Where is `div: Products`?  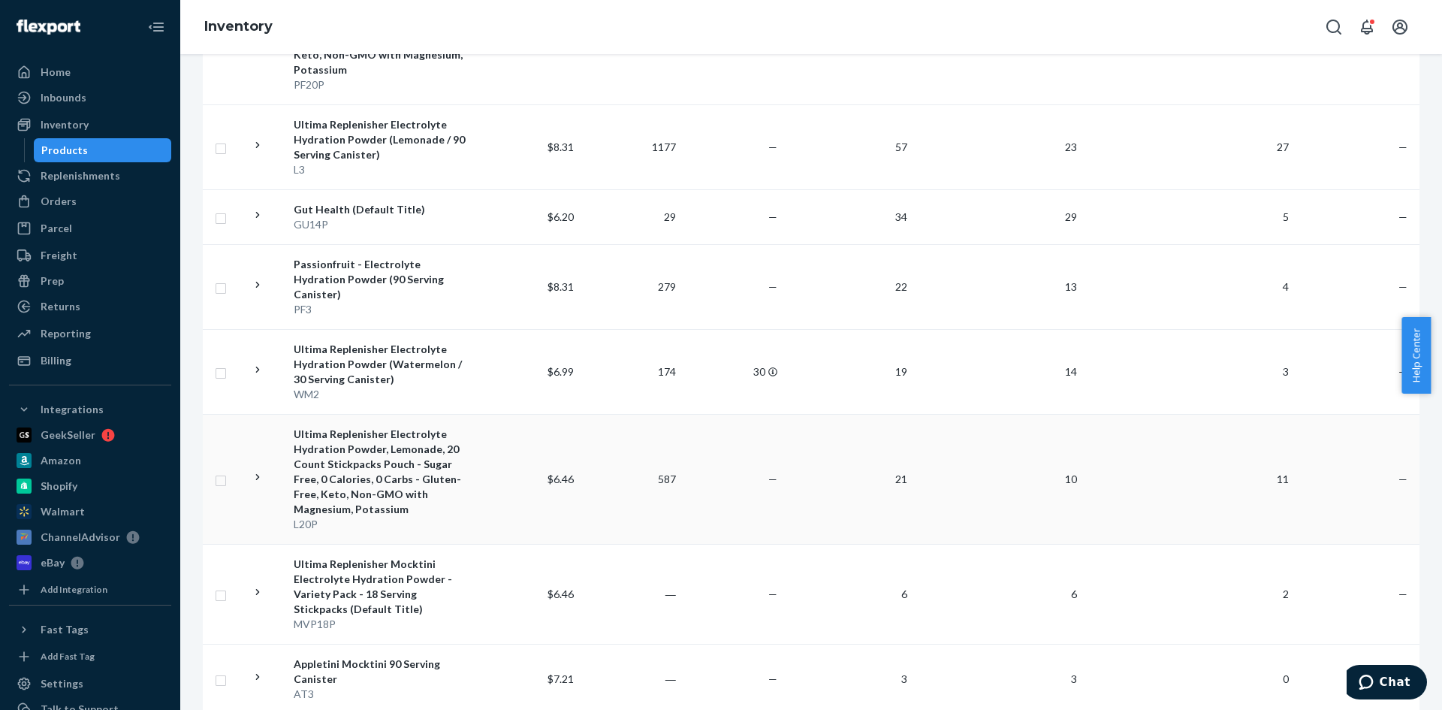
div: Products is located at coordinates (65, 150).